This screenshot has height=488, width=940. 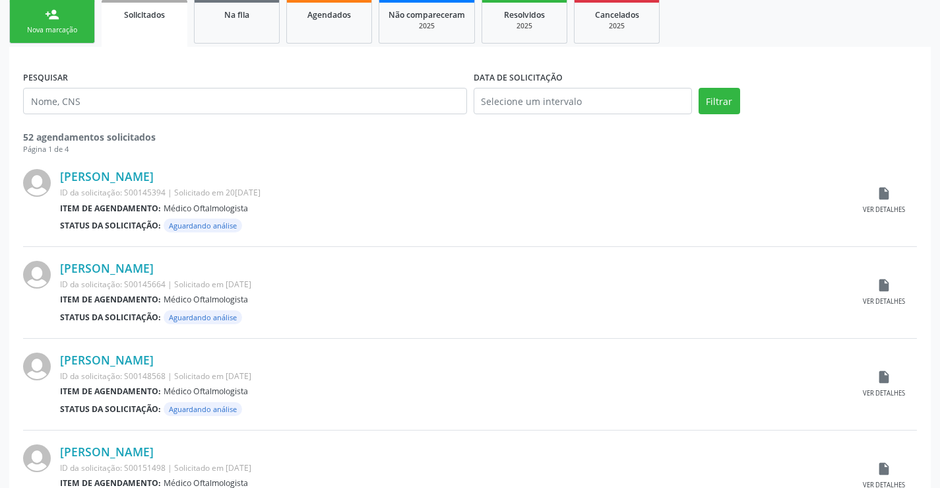 I want to click on span: ID da solicitação: S00148568 |, so click(x=116, y=375).